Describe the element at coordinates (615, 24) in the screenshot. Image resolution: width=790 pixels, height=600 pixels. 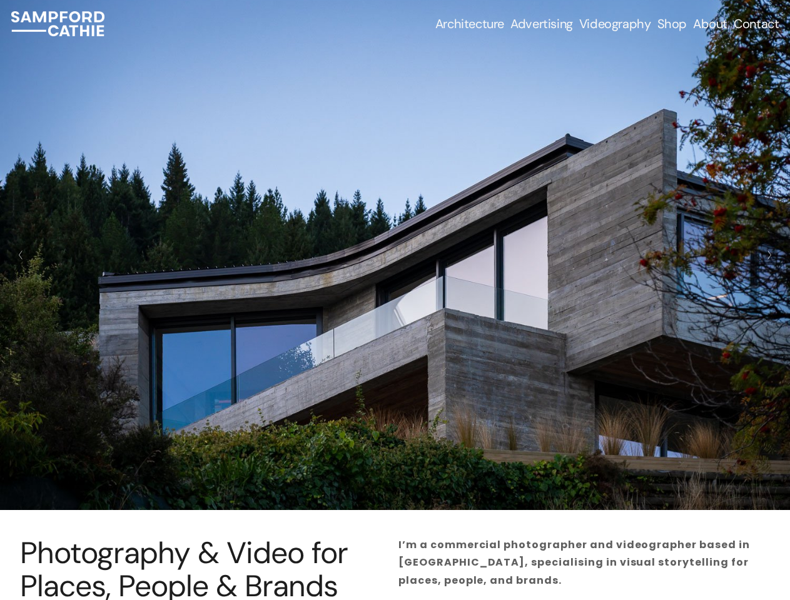
I see `a: Videography` at that location.